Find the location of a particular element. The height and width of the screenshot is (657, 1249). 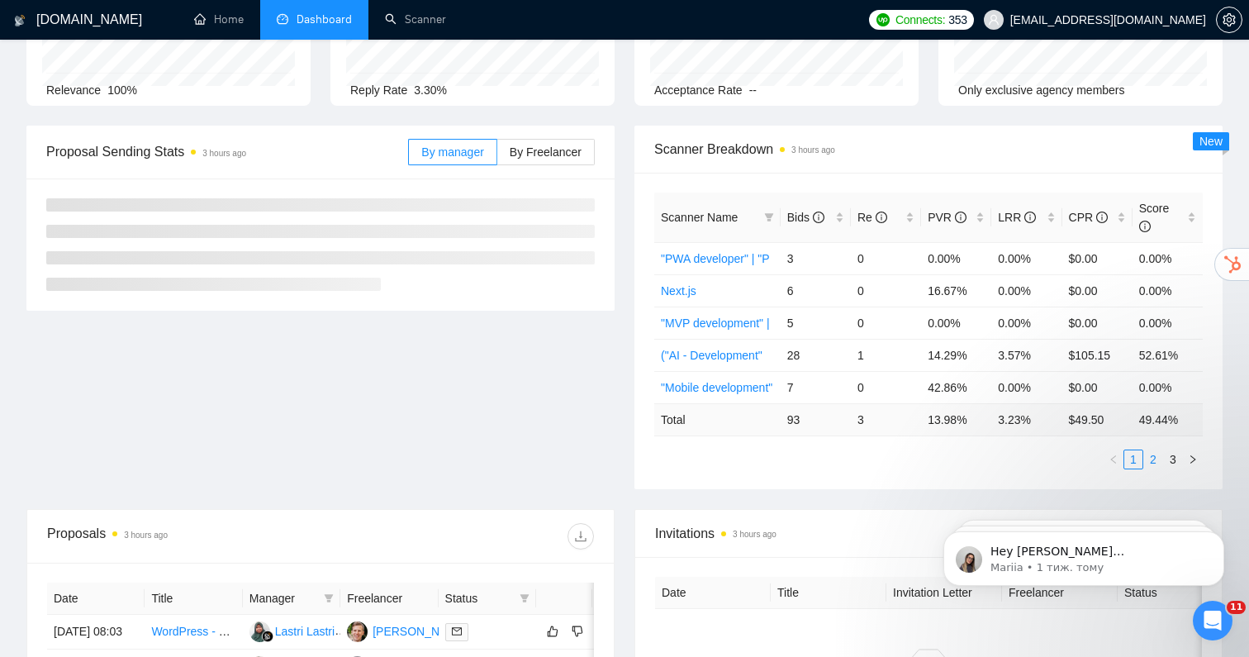

span: like is located at coordinates (553, 631).